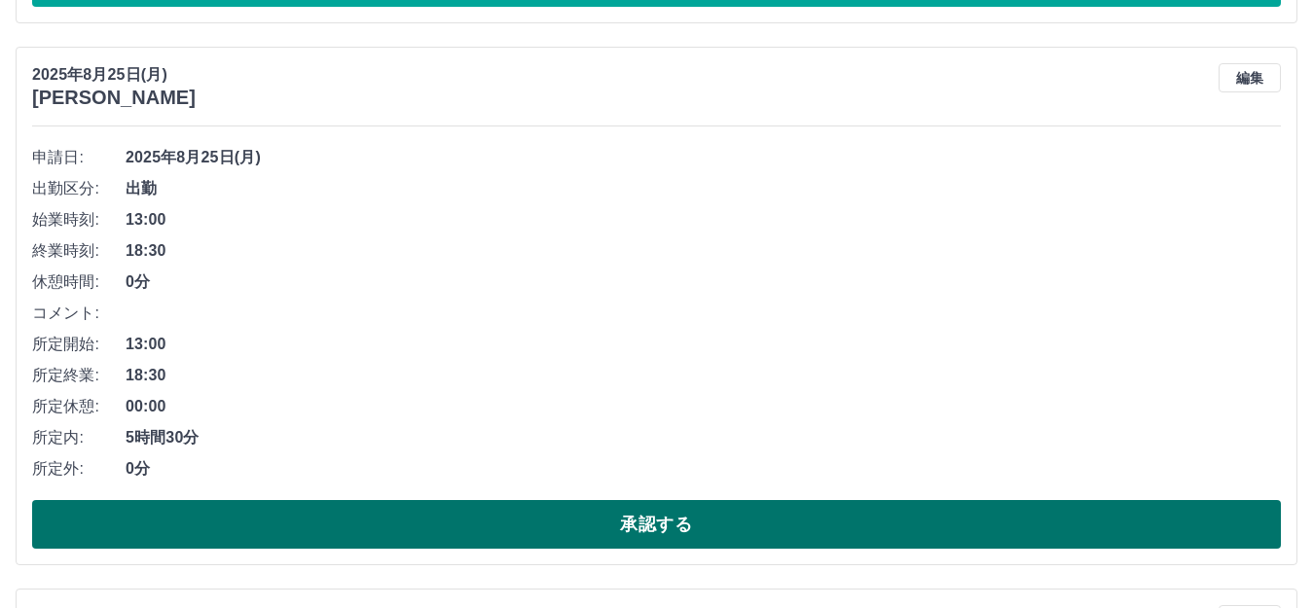 The height and width of the screenshot is (608, 1313). Describe the element at coordinates (79, 469) in the screenshot. I see `span: 所定外:` at that location.